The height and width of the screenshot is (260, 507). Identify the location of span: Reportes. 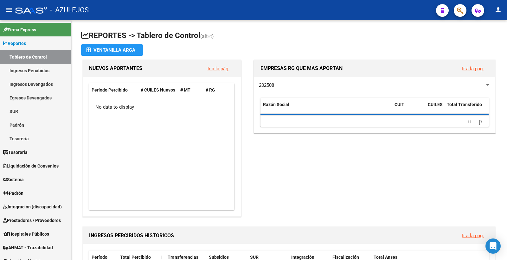
(15, 43).